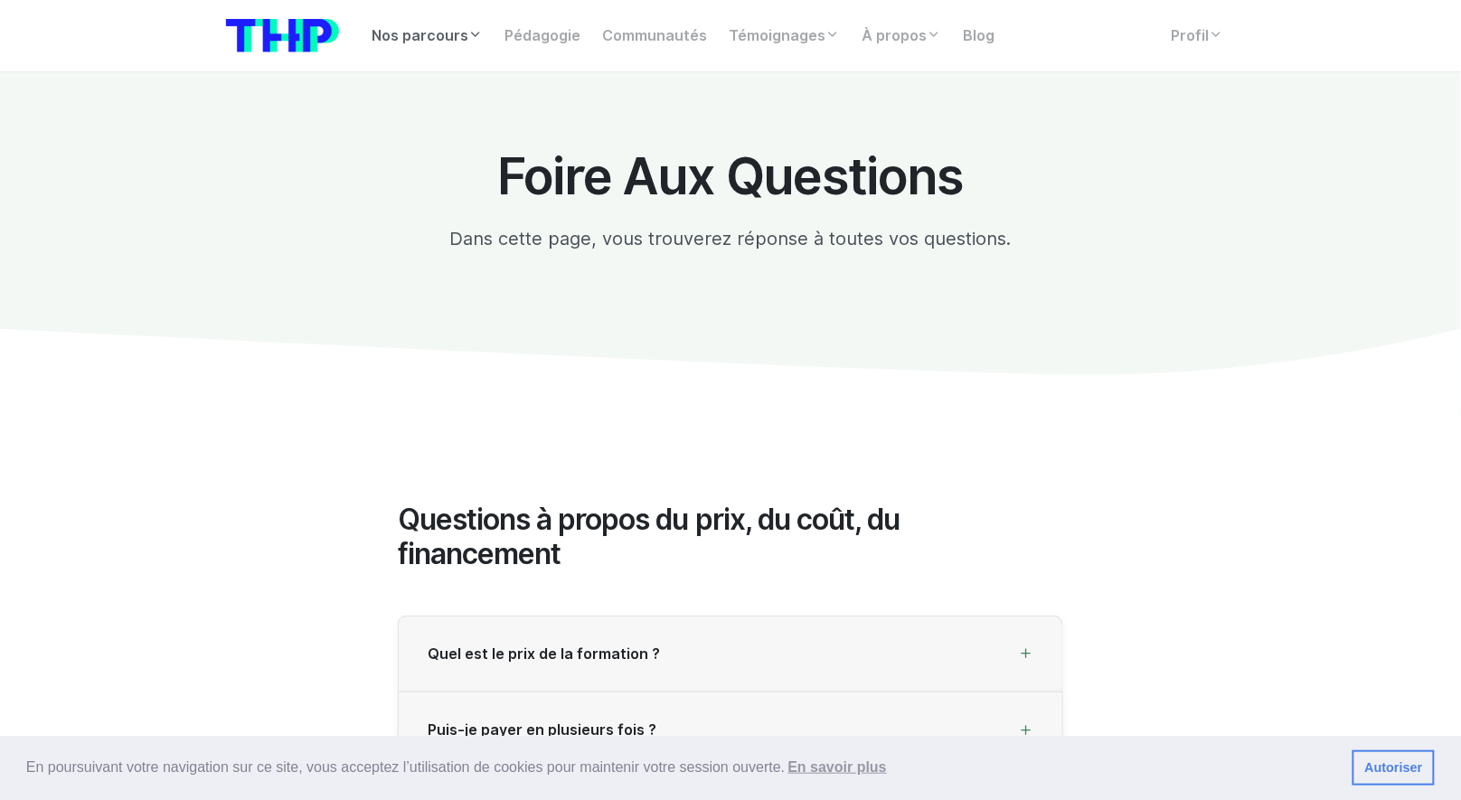  I want to click on h1: Foire Aux Questions, so click(731, 176).